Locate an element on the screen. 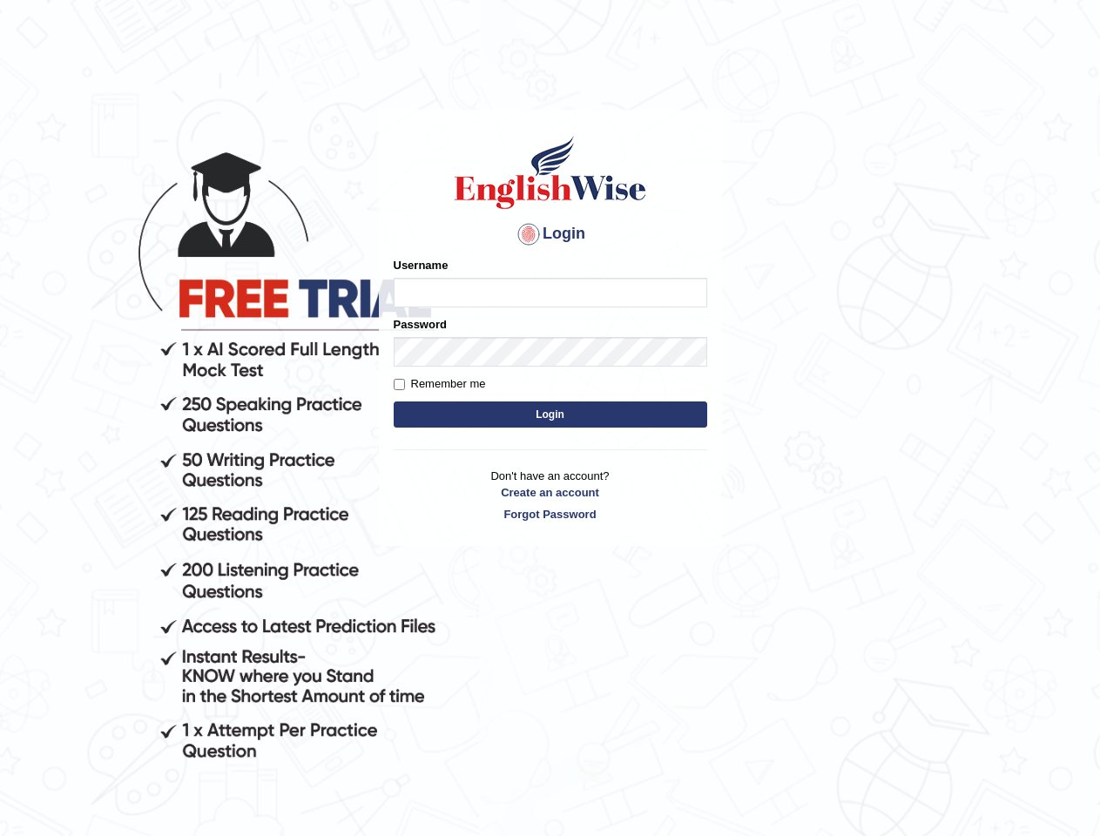 The width and height of the screenshot is (1100, 836). label: Remember me is located at coordinates (440, 384).